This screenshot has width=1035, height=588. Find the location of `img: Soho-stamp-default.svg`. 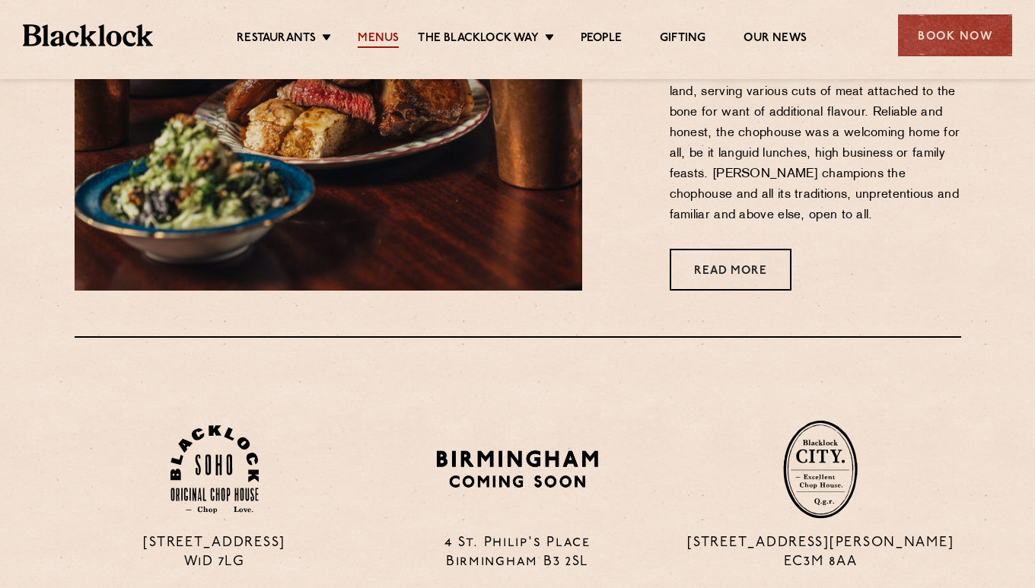

img: Soho-stamp-default.svg is located at coordinates (215, 470).